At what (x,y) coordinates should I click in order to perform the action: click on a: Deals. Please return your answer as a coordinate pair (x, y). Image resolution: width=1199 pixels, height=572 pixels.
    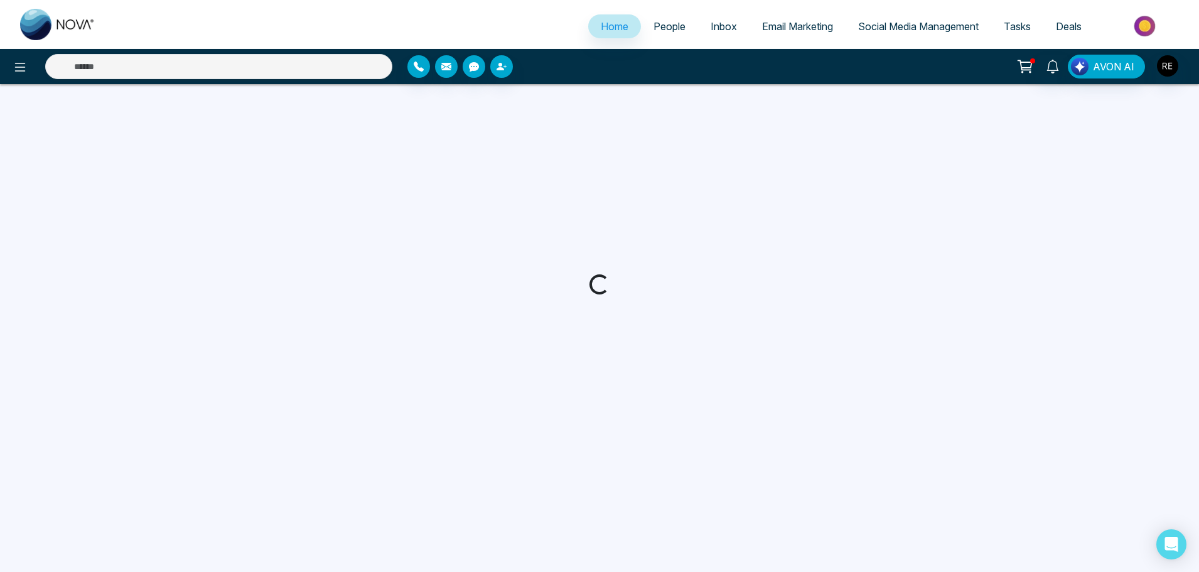
    Looking at the image, I should click on (1068, 26).